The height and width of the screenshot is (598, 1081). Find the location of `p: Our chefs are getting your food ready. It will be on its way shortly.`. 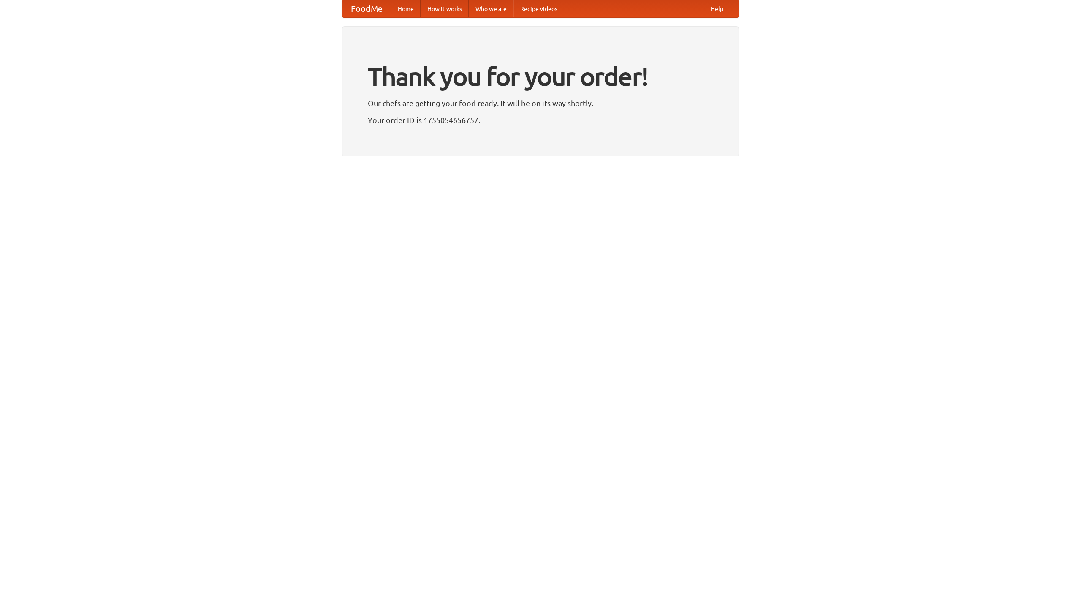

p: Our chefs are getting your food ready. It will be on its way shortly. is located at coordinates (541, 103).